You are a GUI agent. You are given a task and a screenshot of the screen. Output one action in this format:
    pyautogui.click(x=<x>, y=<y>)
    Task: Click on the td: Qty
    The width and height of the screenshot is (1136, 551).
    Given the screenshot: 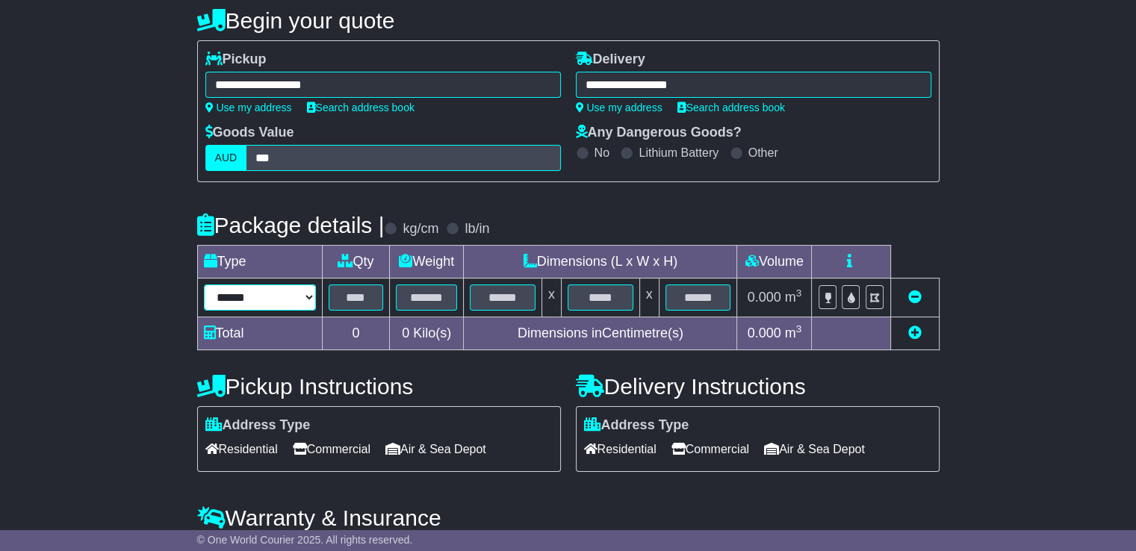 What is the action you would take?
    pyautogui.click(x=356, y=262)
    